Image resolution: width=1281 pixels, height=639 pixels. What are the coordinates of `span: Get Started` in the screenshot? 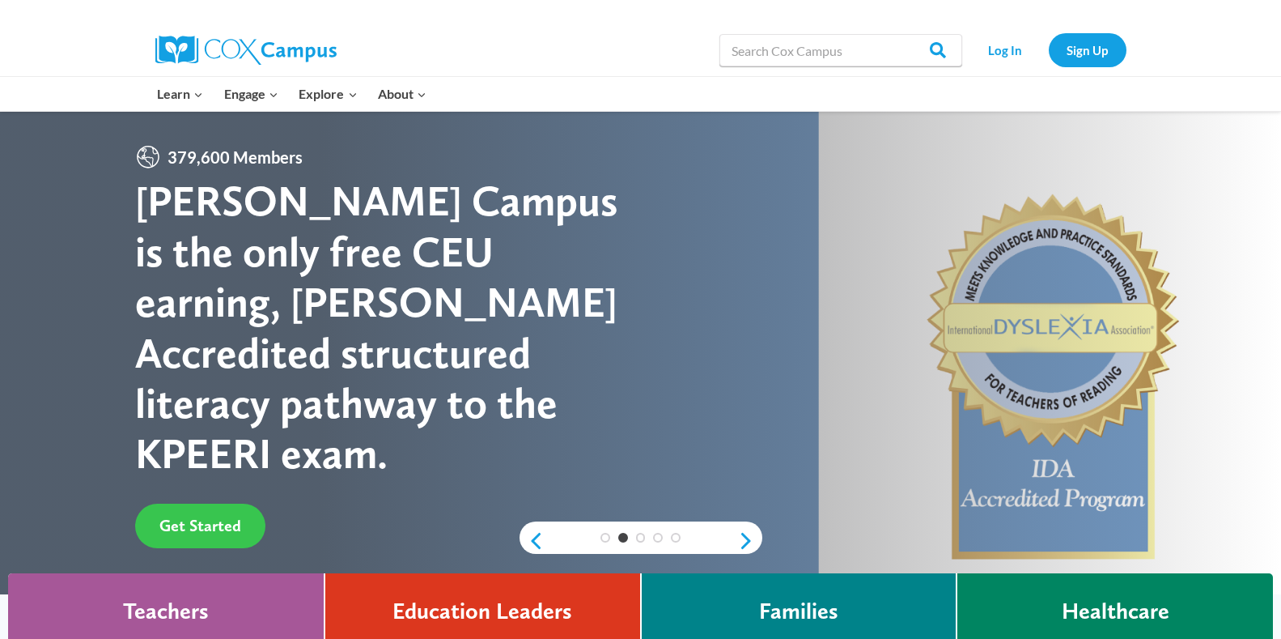 It's located at (200, 525).